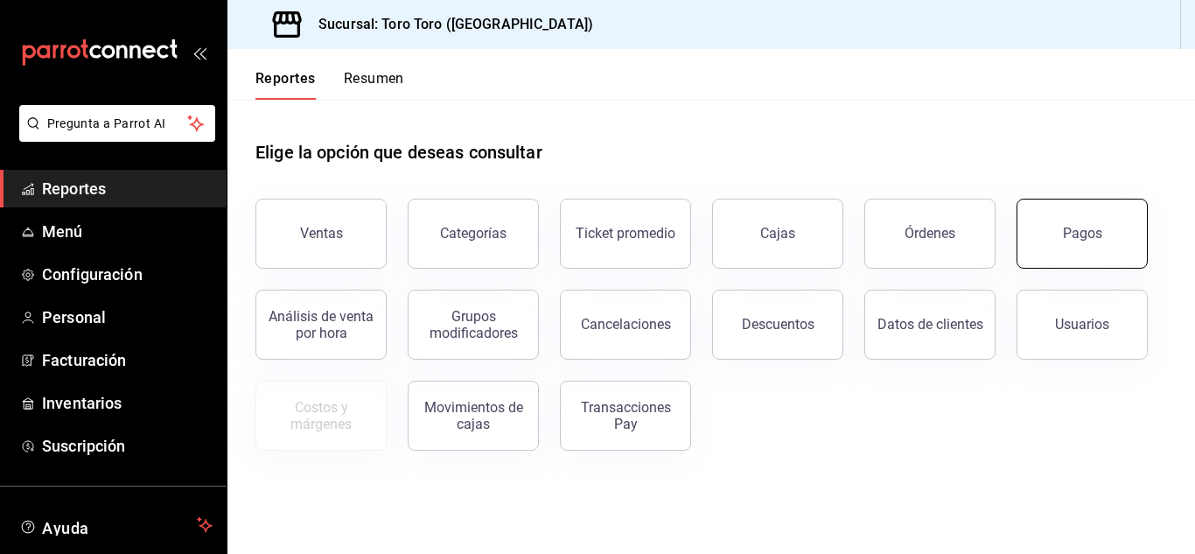  I want to click on div: Datos de clientes, so click(930, 324).